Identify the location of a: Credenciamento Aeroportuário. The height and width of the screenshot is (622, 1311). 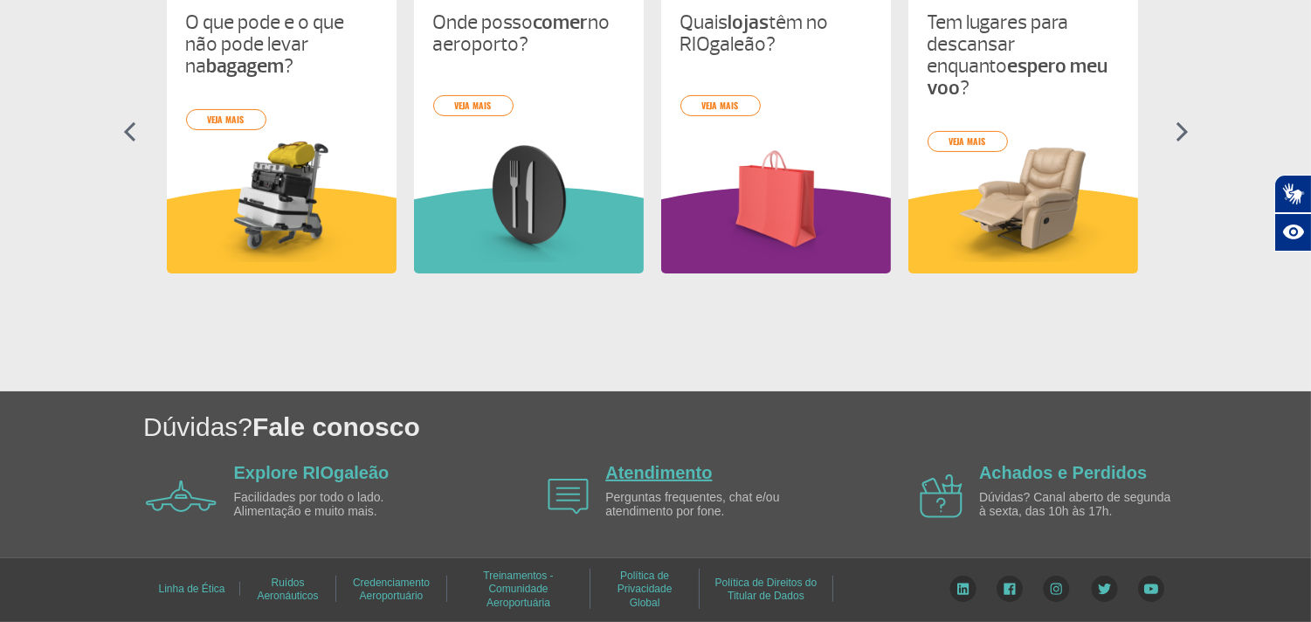
(391, 589).